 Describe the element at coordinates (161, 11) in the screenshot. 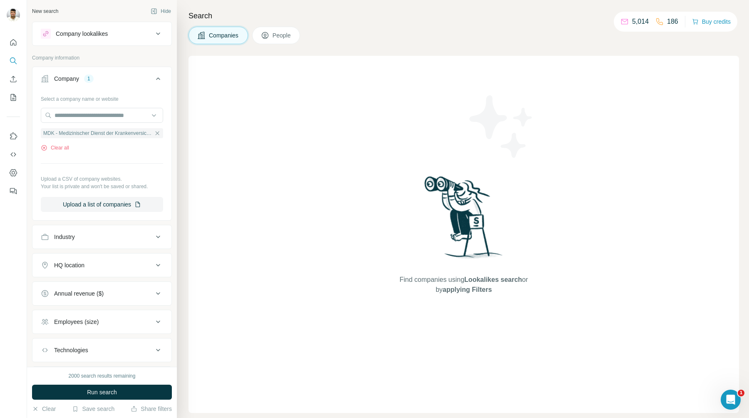

I see `button: Hide` at that location.